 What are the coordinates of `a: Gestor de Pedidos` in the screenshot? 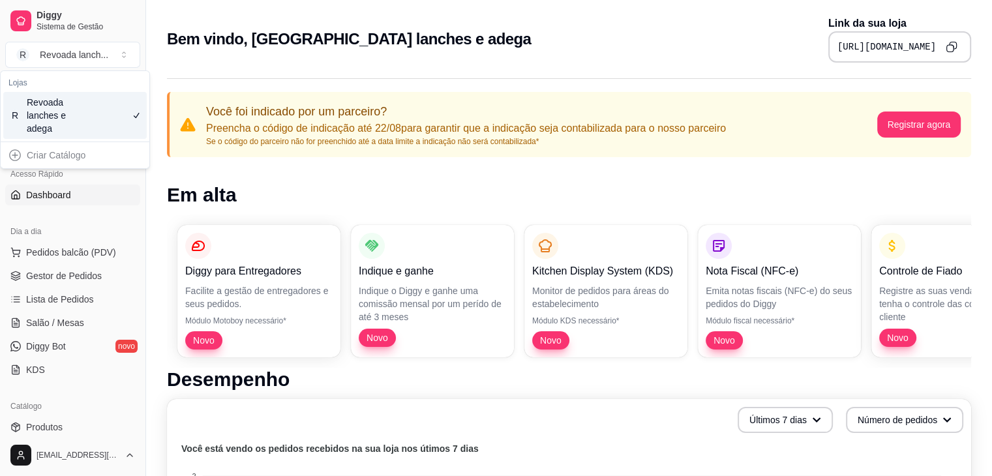 It's located at (72, 276).